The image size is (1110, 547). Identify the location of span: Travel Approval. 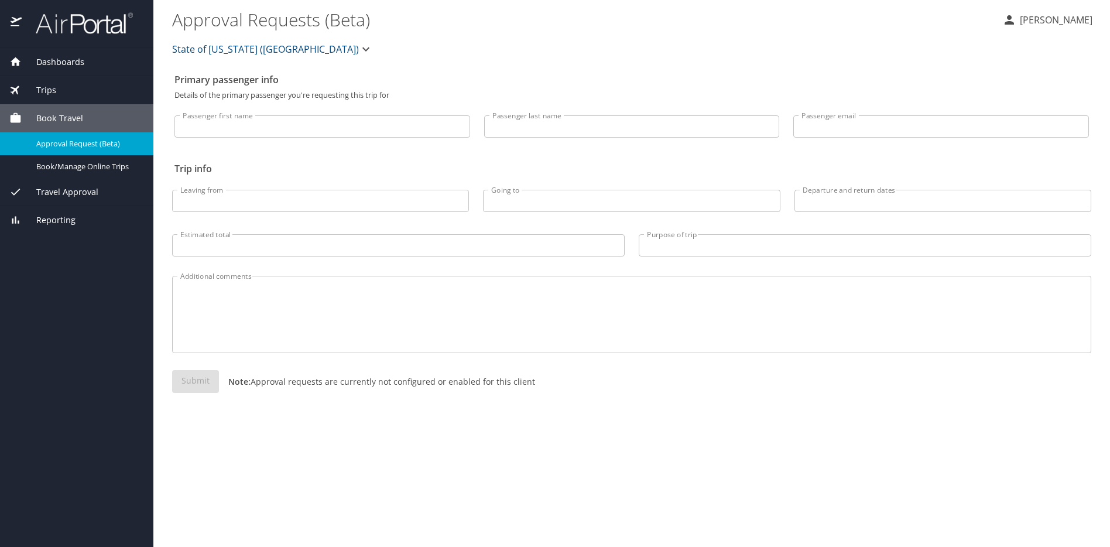
(60, 192).